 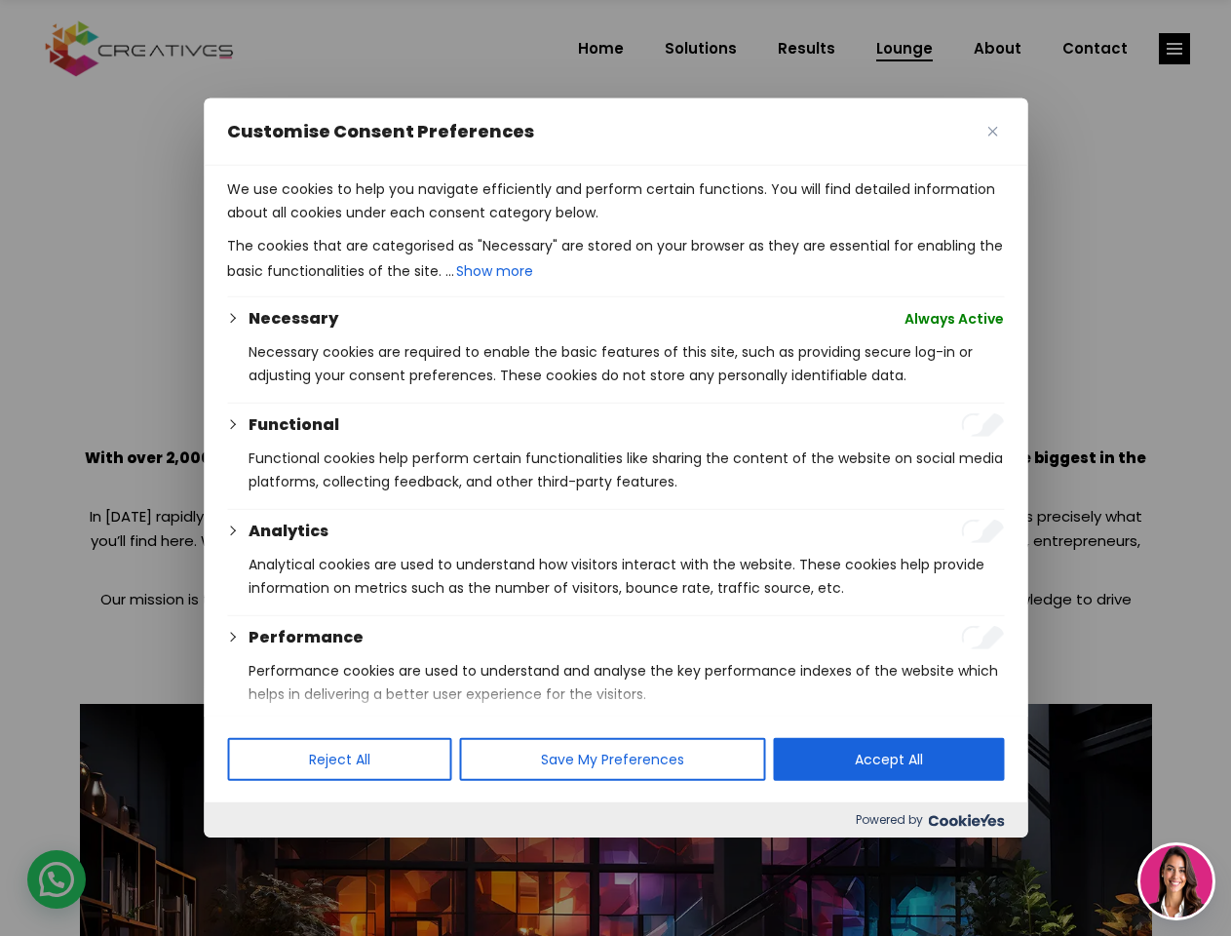 What do you see at coordinates (494, 271) in the screenshot?
I see `button: Show more` at bounding box center [494, 271].